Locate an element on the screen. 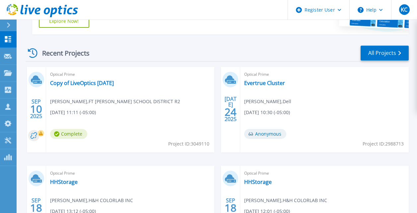 This screenshot has width=417, height=213. a: Evertrue Cluster is located at coordinates (264, 83).